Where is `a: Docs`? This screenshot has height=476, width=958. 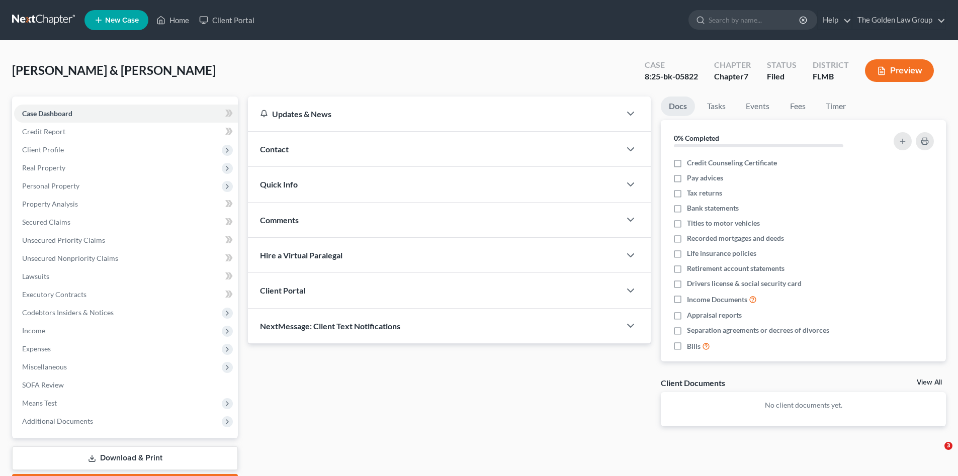 a: Docs is located at coordinates (678, 106).